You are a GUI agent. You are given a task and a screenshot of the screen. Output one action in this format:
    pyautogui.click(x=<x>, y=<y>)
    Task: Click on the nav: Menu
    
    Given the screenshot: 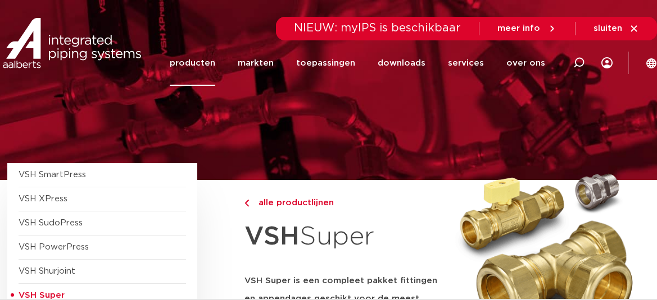 What is the action you would take?
    pyautogui.click(x=357, y=63)
    